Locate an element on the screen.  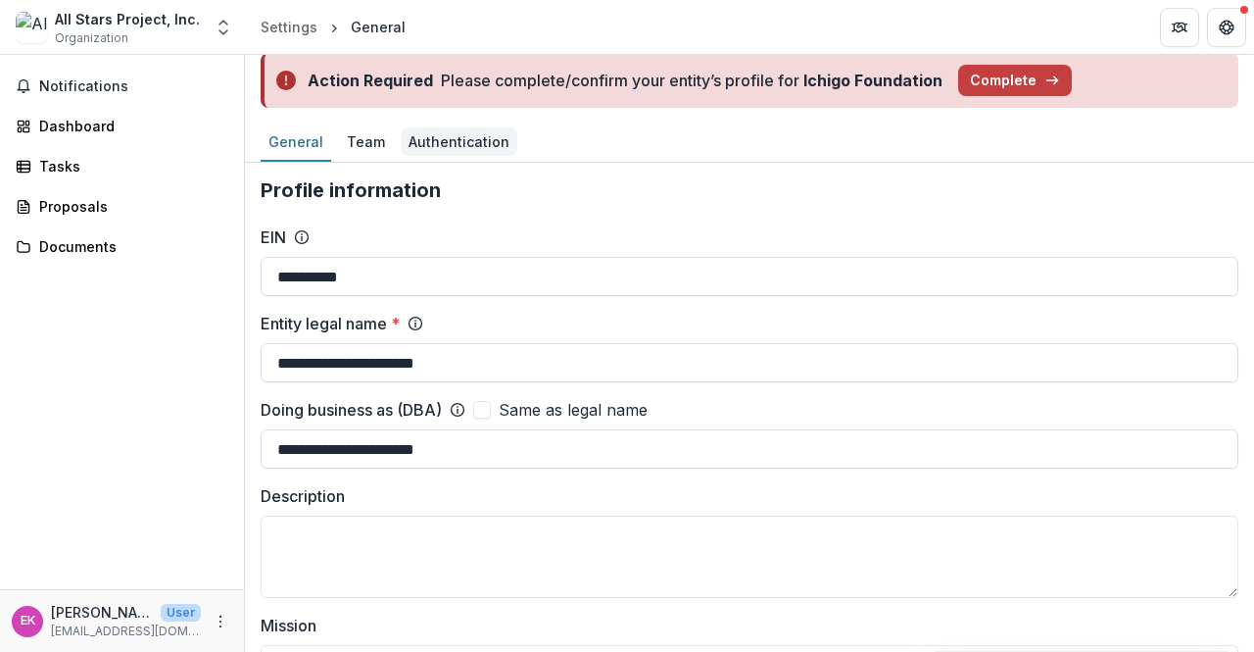
div: Team is located at coordinates (365, 141).